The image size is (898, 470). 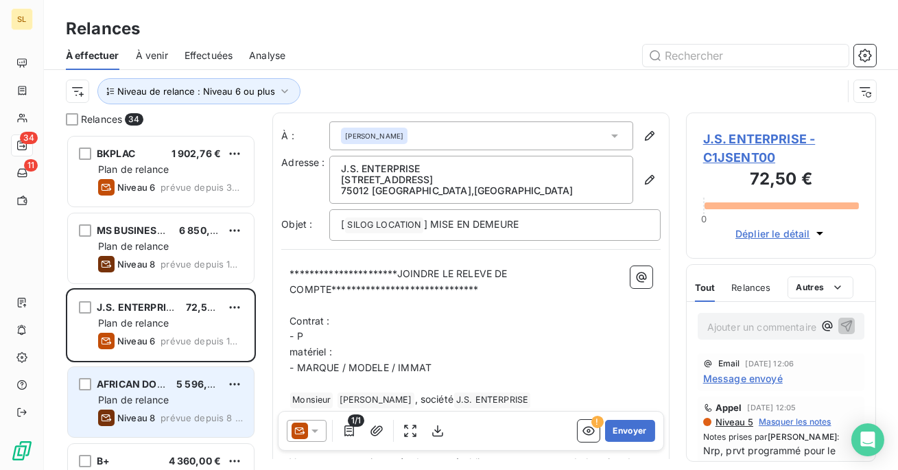 I want to click on span: Effectuées, so click(x=209, y=56).